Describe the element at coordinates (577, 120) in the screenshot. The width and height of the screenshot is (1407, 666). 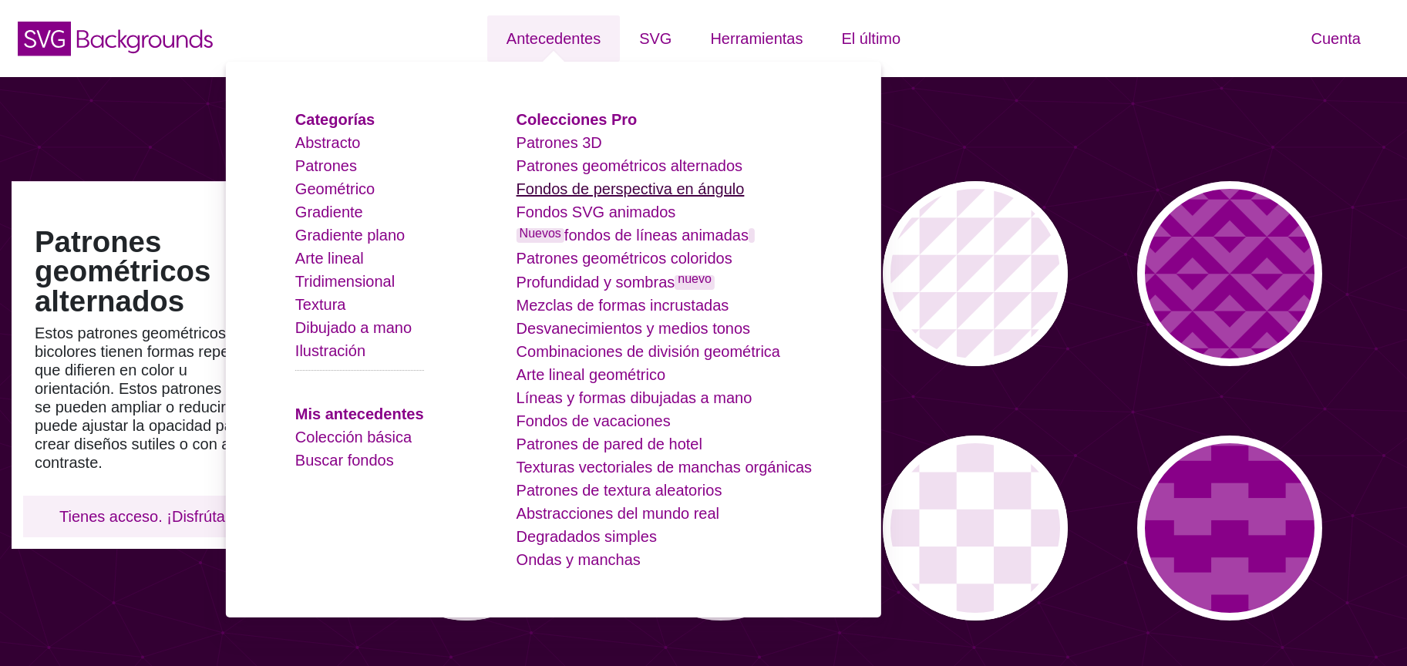
I see `font: Colecciones Pro` at that location.